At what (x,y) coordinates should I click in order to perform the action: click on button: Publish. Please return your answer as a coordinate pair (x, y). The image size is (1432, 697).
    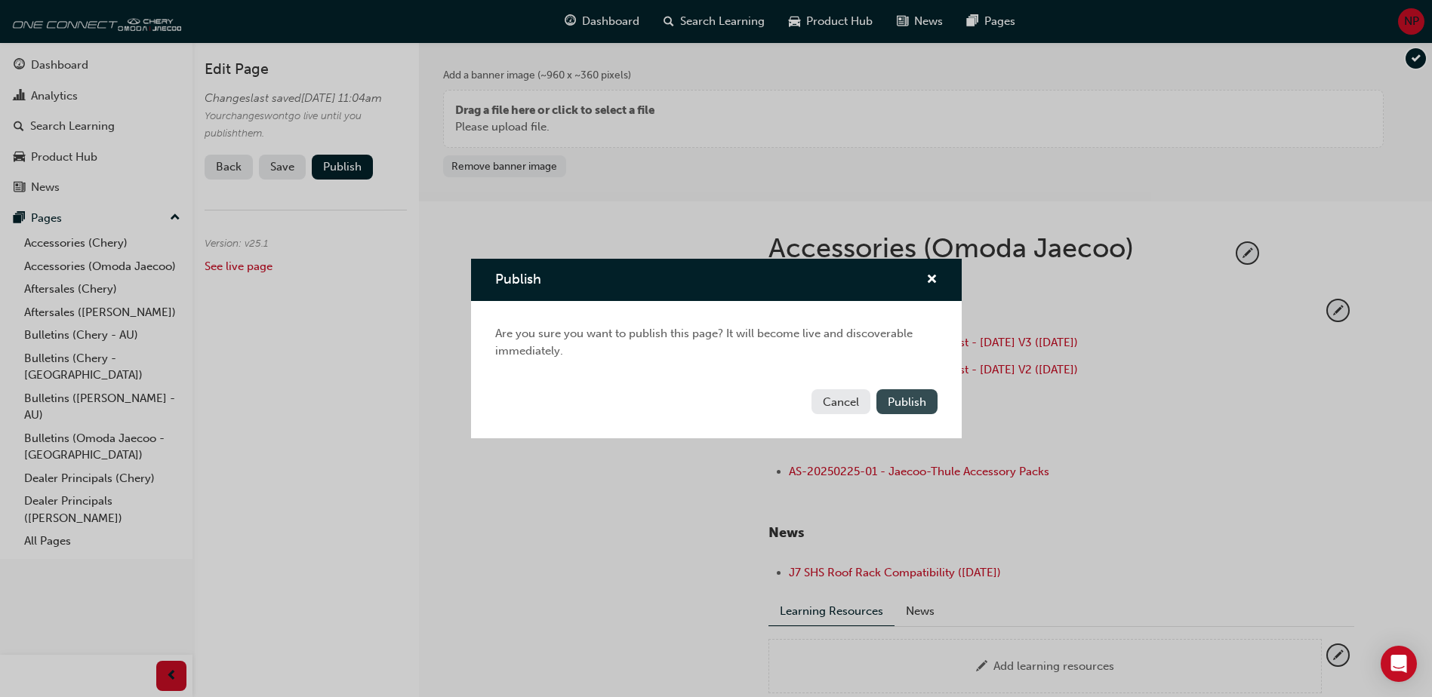
    Looking at the image, I should click on (906, 401).